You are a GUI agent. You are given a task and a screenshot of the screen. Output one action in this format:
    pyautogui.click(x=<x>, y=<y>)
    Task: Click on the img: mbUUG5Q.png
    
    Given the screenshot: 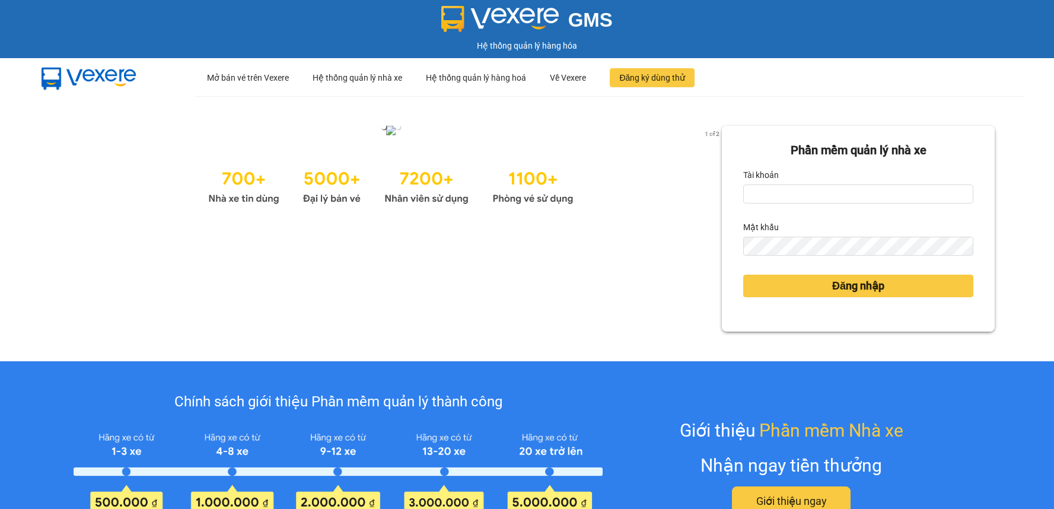 What is the action you would take?
    pyautogui.click(x=89, y=78)
    